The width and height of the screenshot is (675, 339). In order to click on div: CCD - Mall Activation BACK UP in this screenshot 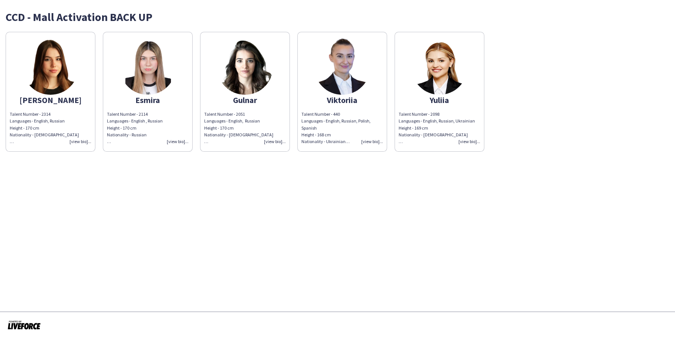, I will do `click(337, 17)`.